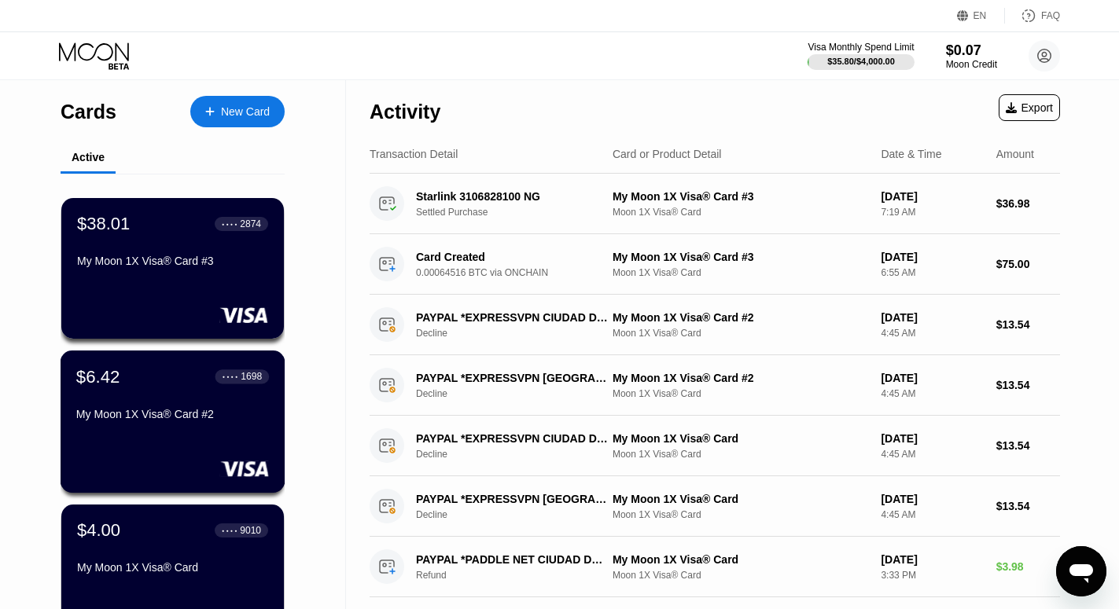  I want to click on div: 0.00064516 BTC via ONCHAIN, so click(520, 273).